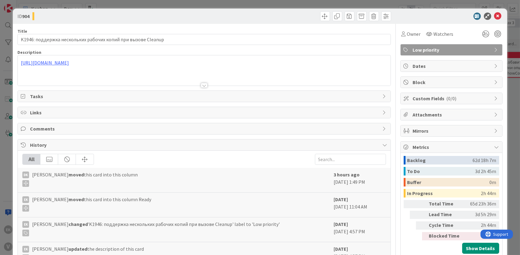  I want to click on span: Low priority, so click(452, 50).